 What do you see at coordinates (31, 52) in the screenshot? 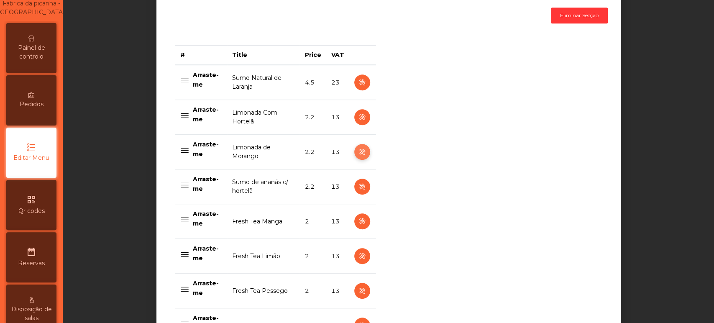
I see `span: Painel de controlo` at bounding box center [31, 52].